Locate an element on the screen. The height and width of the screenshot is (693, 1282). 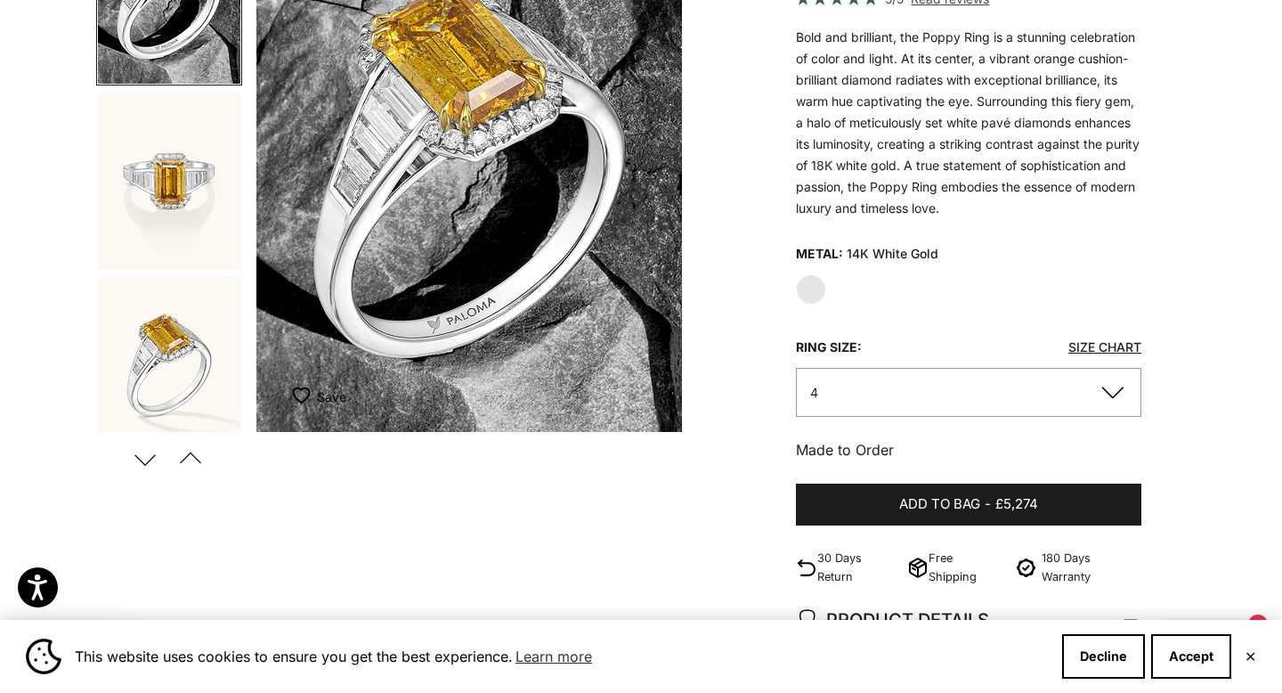
button: Accept is located at coordinates (1191, 656).